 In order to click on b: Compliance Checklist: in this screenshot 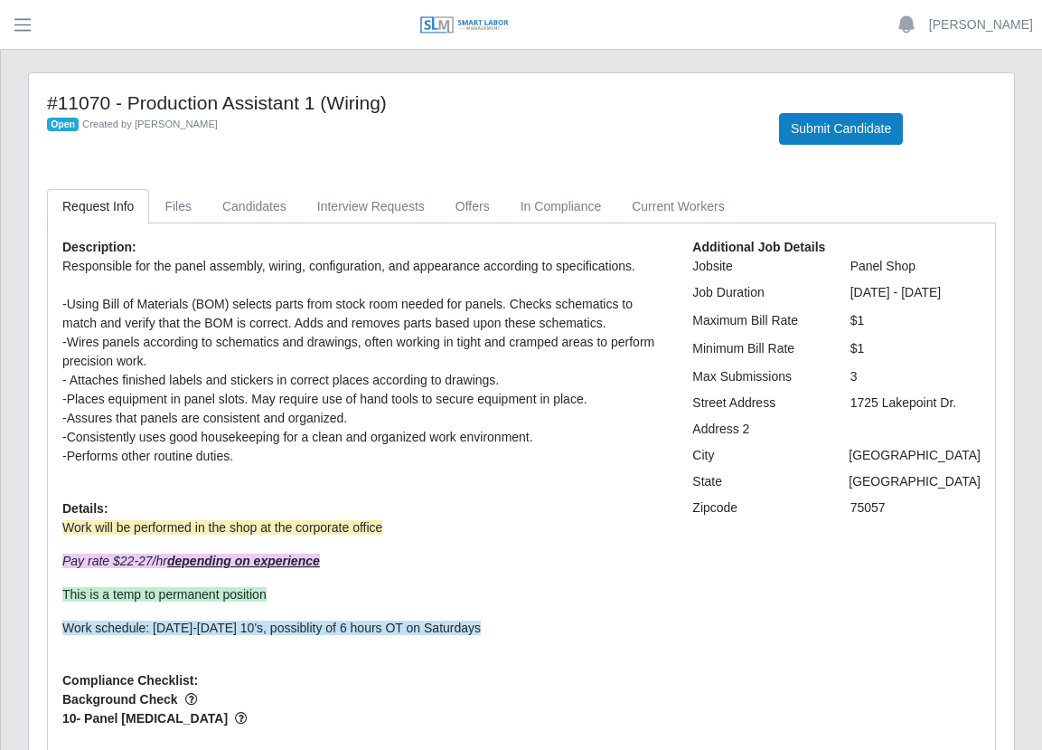, I will do `click(130, 680)`.